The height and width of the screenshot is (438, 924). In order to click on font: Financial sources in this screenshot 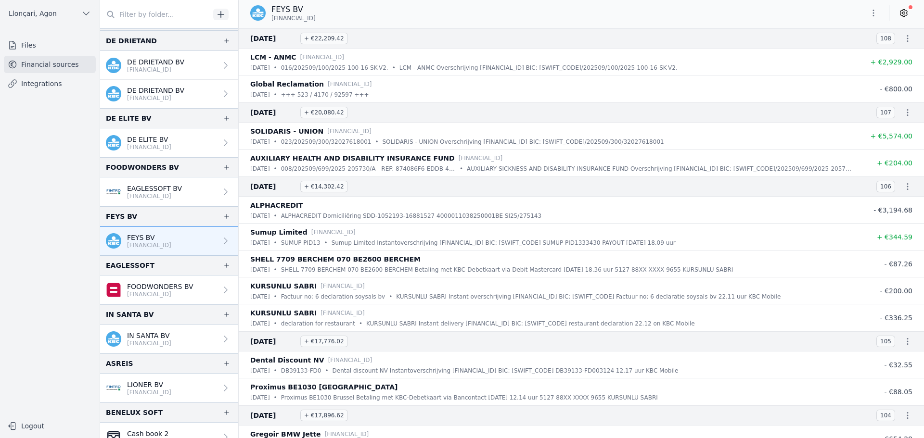, I will do `click(50, 64)`.